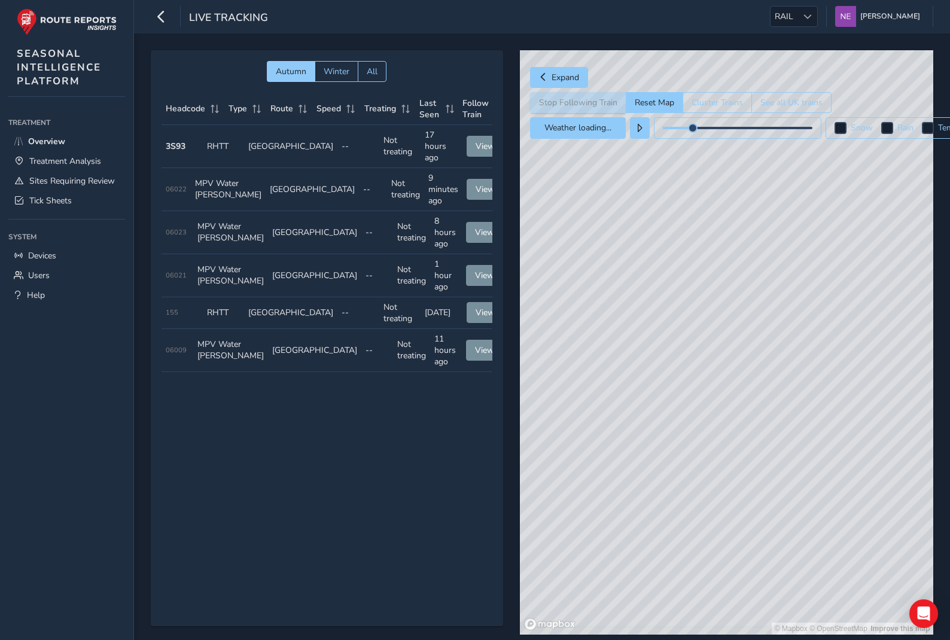 The width and height of the screenshot is (950, 640). What do you see at coordinates (176, 189) in the screenshot?
I see `span: 06022` at bounding box center [176, 189].